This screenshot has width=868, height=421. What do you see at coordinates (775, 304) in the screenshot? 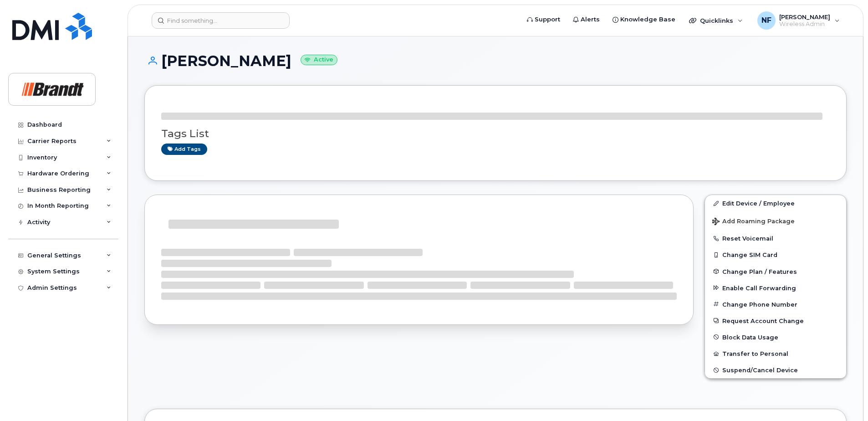
I see `button: Change Phone Number` at bounding box center [775, 304].